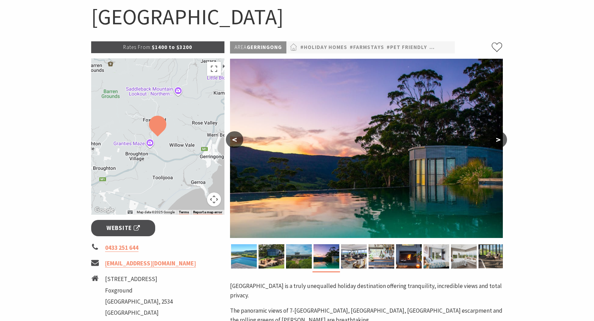 Image resolution: width=594 pixels, height=321 pixels. Describe the element at coordinates (208, 212) in the screenshot. I see `a: Report a map error` at that location.